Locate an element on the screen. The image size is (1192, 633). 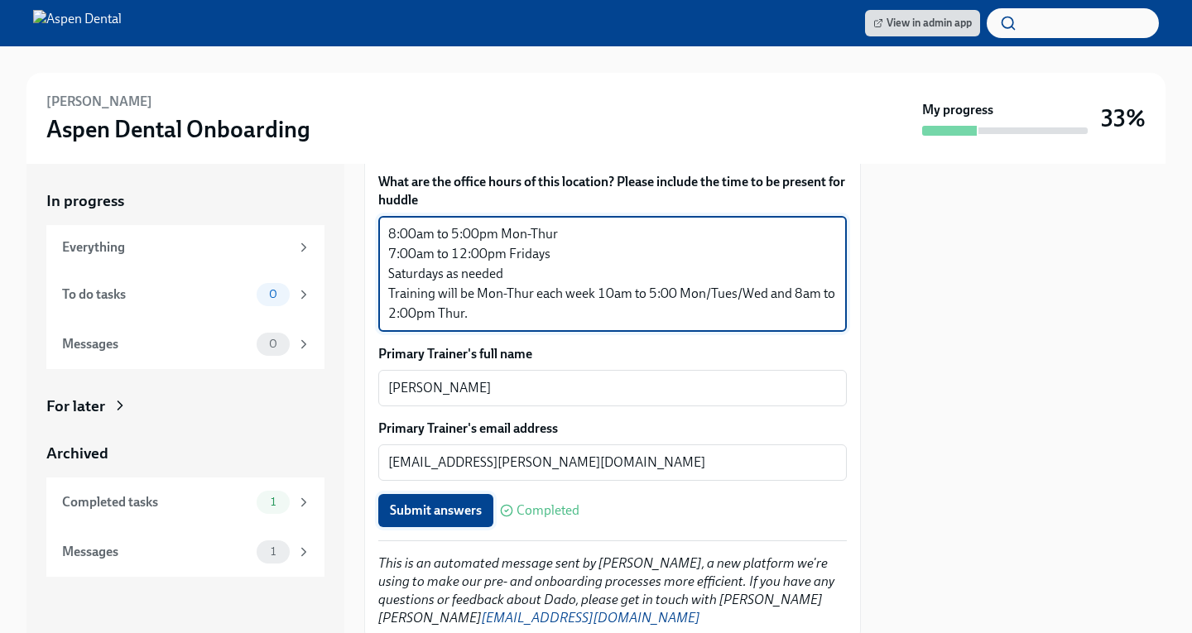
div: Archived is located at coordinates (185, 454).